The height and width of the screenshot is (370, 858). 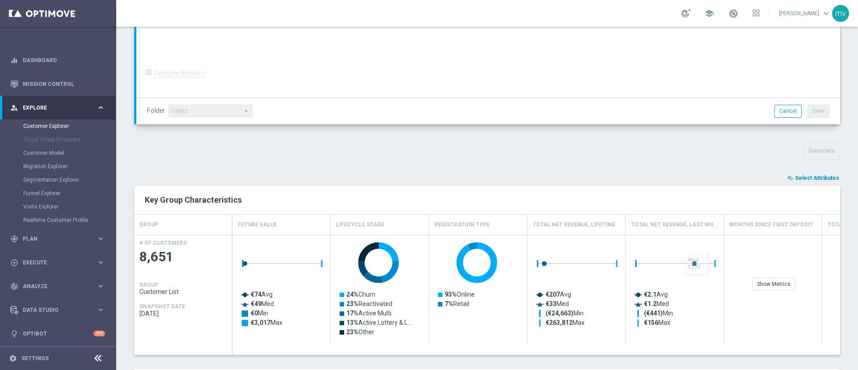 I want to click on a: Segmentation Explorer, so click(x=58, y=180).